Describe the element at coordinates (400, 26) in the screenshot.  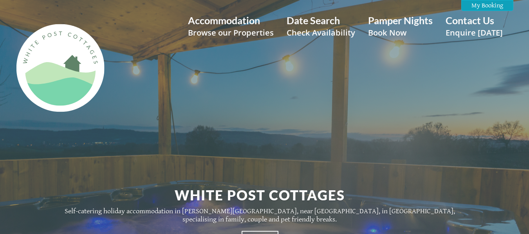
I see `a: Pamper NightsBook Now` at that location.